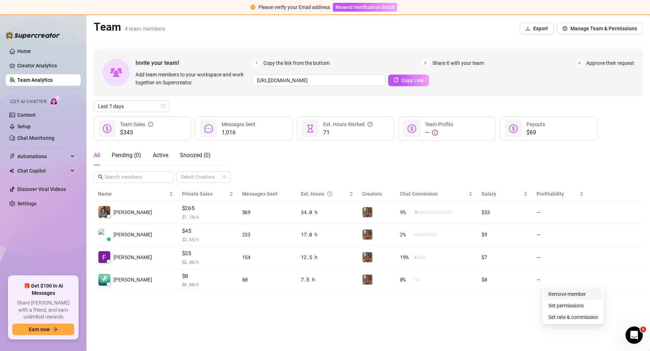  What do you see at coordinates (536, 133) in the screenshot?
I see `span: $69` at bounding box center [536, 133].